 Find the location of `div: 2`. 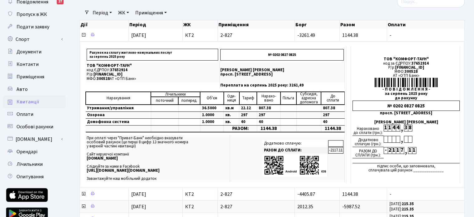

div: 2 is located at coordinates (390, 150).